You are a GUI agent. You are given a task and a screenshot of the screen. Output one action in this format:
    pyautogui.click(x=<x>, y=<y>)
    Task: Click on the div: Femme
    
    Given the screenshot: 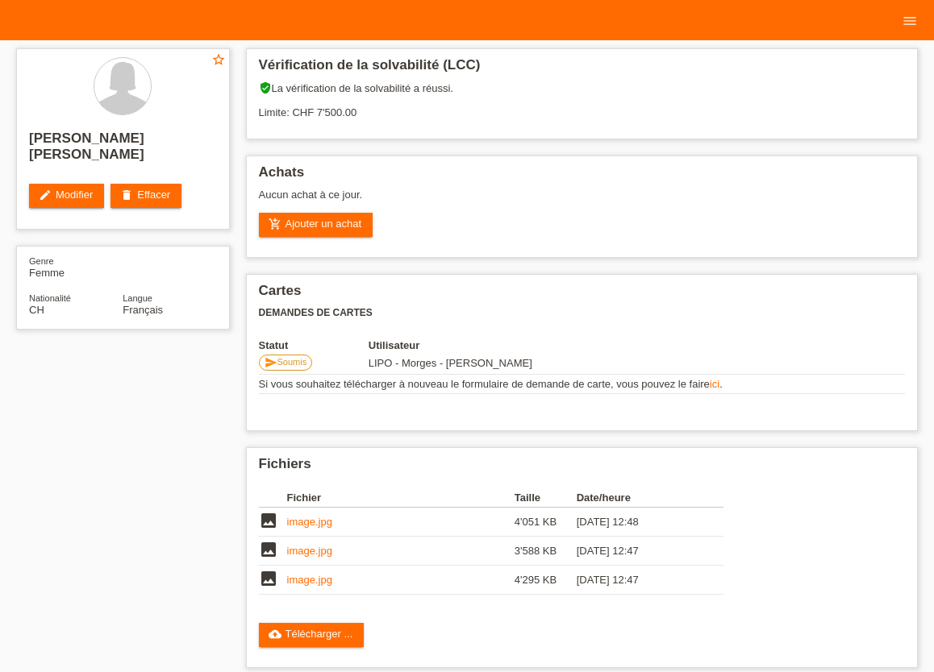 What is the action you would take?
    pyautogui.click(x=76, y=267)
    